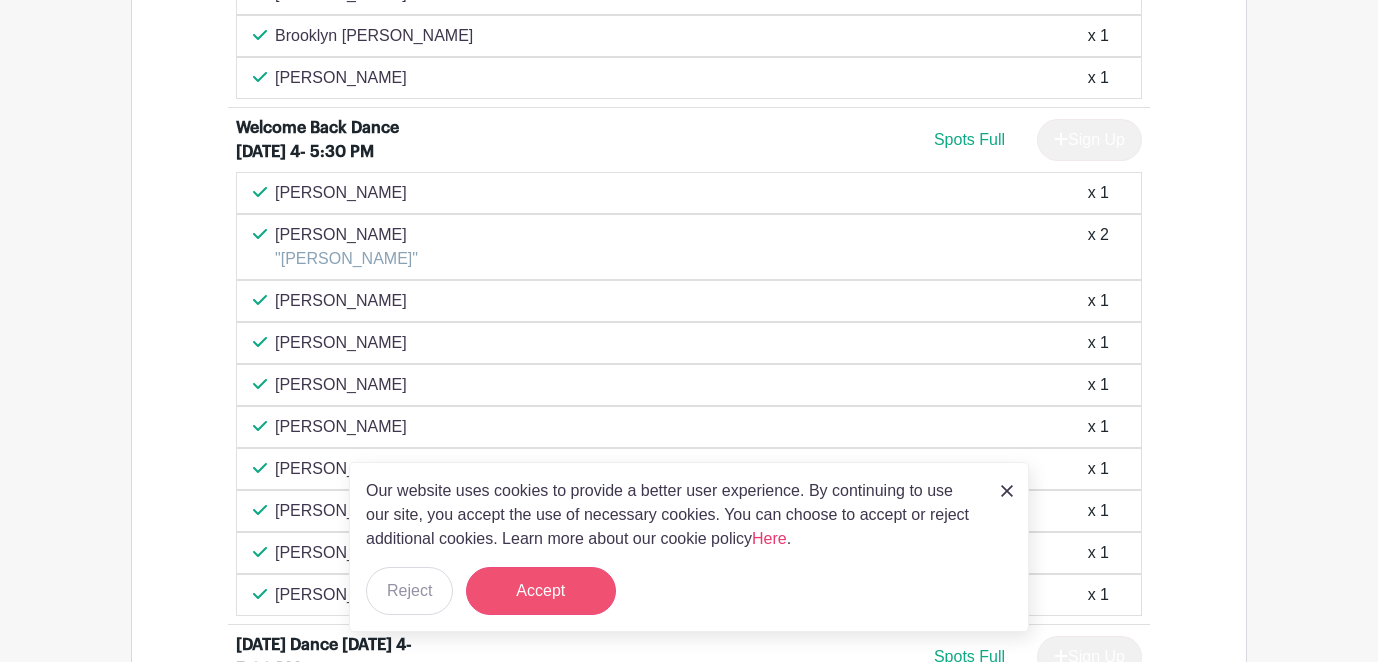  What do you see at coordinates (673, 515) in the screenshot?
I see `p: Our website uses cookies to provide a better user experience. By continuing to use our site, you ...` at bounding box center [673, 515].